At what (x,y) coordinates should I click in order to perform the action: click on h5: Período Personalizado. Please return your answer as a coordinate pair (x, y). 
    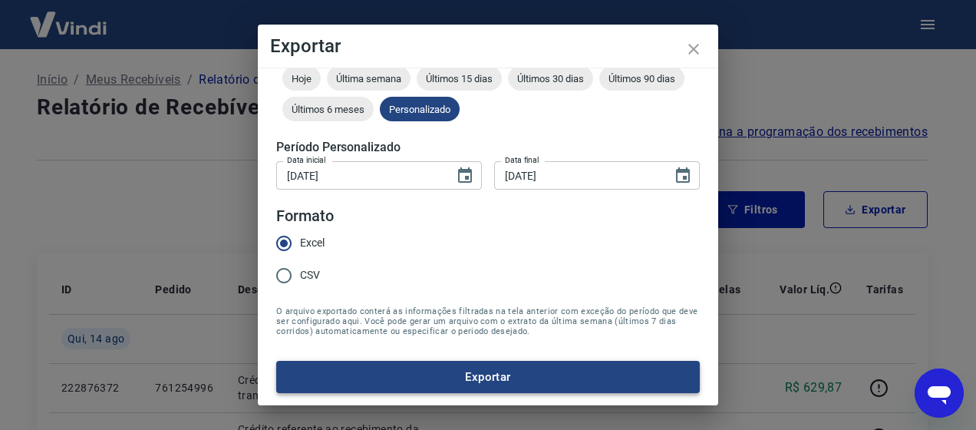
    Looking at the image, I should click on (488, 147).